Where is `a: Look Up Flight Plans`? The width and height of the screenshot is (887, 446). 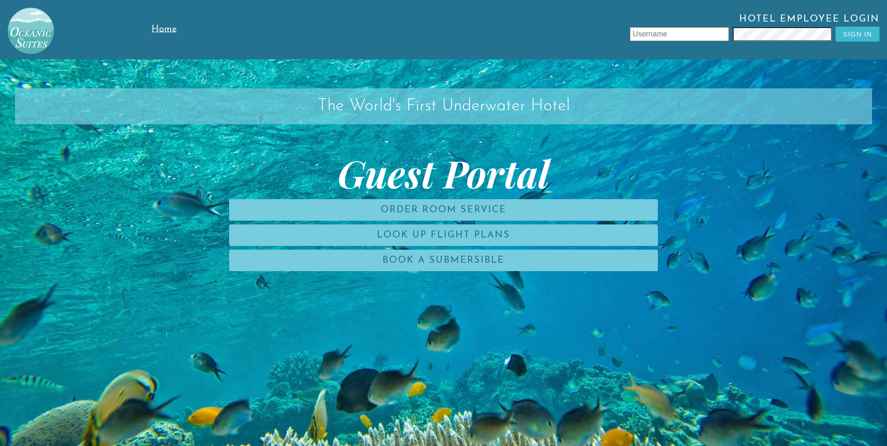
a: Look Up Flight Plans is located at coordinates (443, 235).